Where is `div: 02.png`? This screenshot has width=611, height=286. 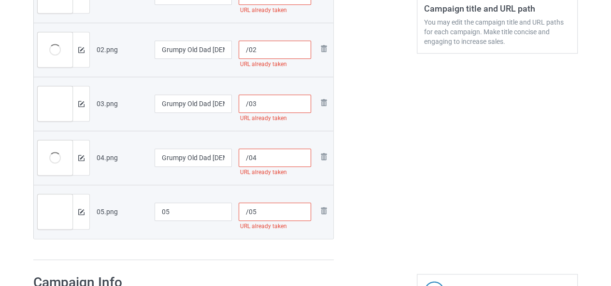 div: 02.png is located at coordinates (122, 50).